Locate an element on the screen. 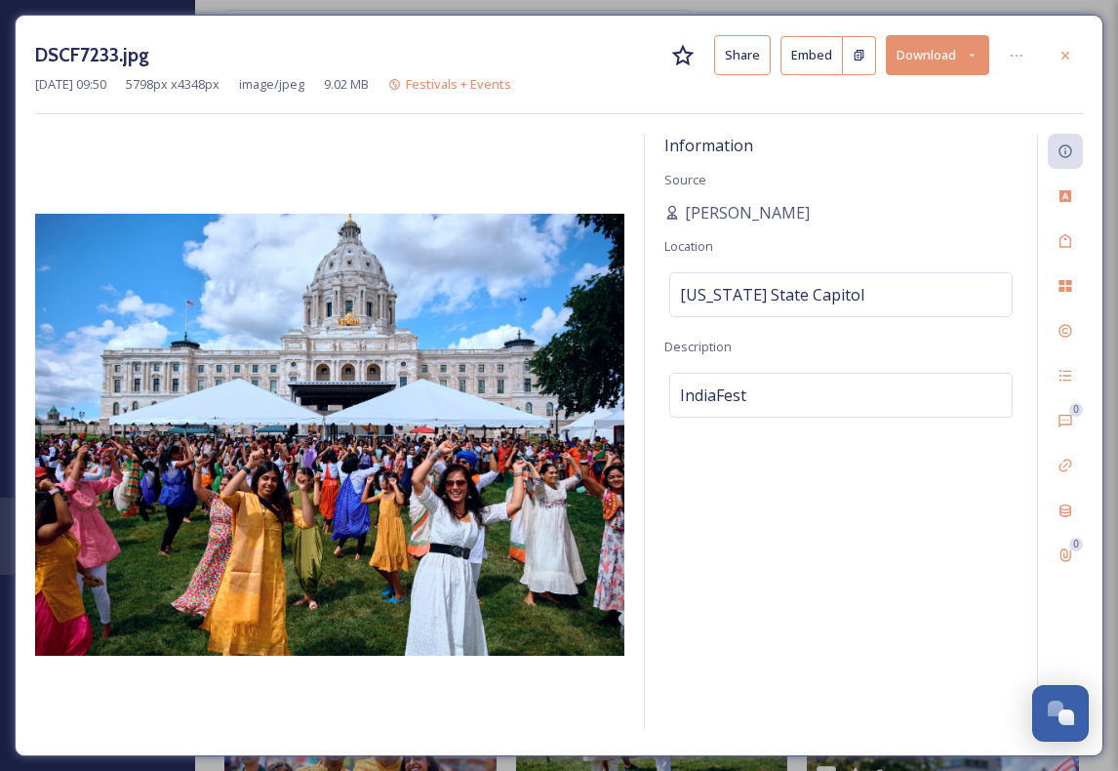  span: IndiaFest is located at coordinates (713, 395).